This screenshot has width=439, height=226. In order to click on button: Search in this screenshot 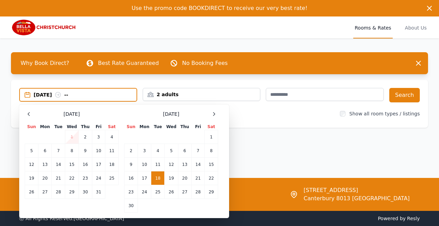, I will do `click(404, 95)`.